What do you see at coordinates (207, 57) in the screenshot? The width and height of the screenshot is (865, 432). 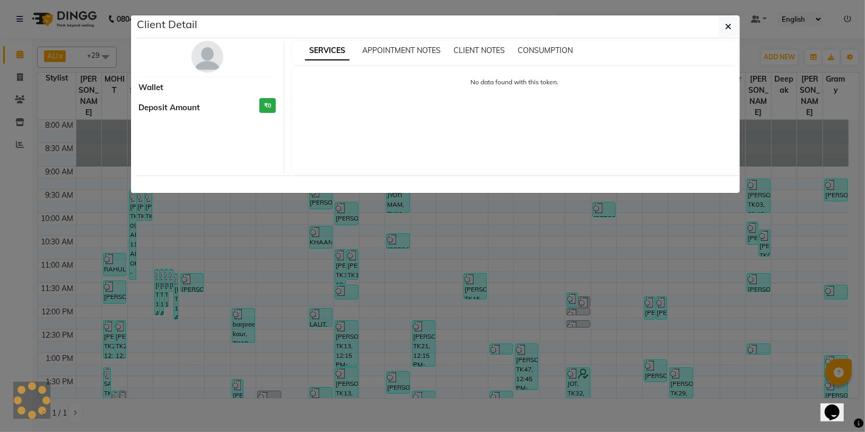 I see `img: avatar` at bounding box center [207, 57].